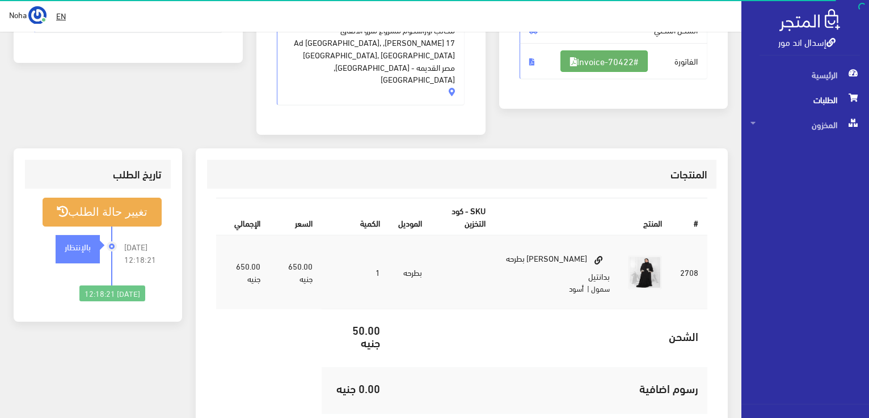 This screenshot has height=418, width=869. What do you see at coordinates (604, 61) in the screenshot?
I see `a: #Invoice-70422` at bounding box center [604, 61].